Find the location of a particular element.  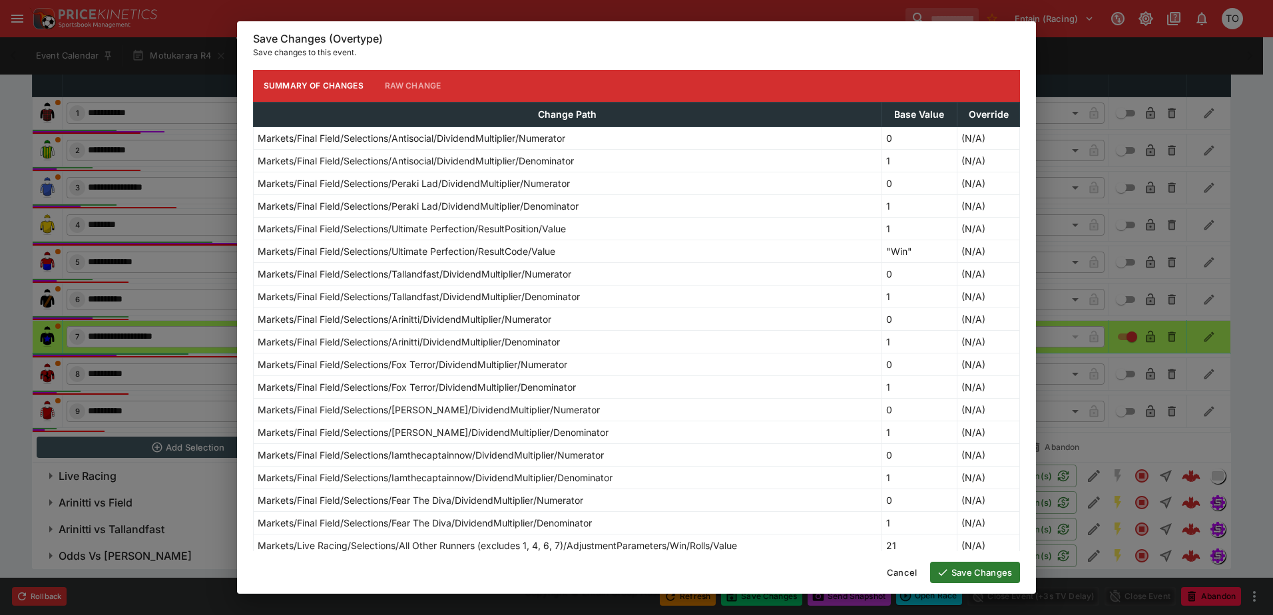

p: Markets/Final Field/Selections/Tallandfast/DividendMultiplier/Numerator is located at coordinates (414, 274).